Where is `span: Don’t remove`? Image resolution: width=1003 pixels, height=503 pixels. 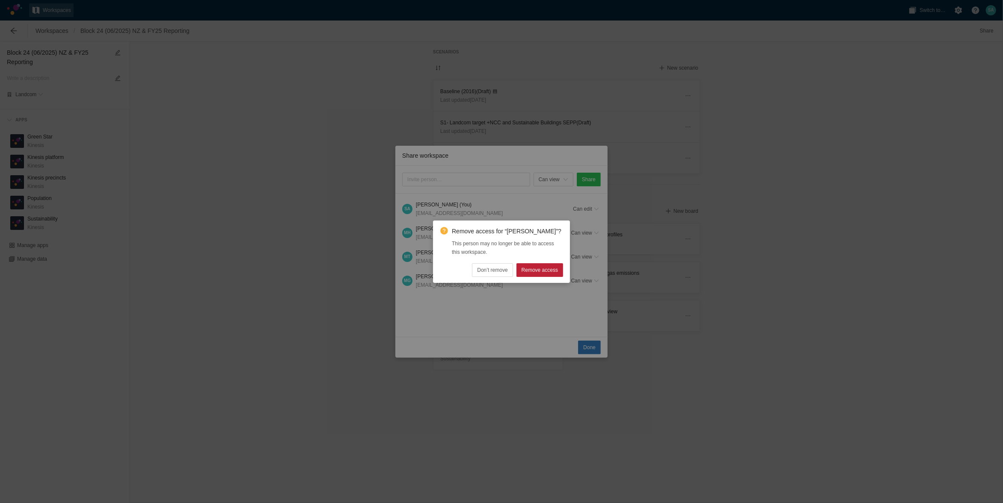 span: Don’t remove is located at coordinates (492, 270).